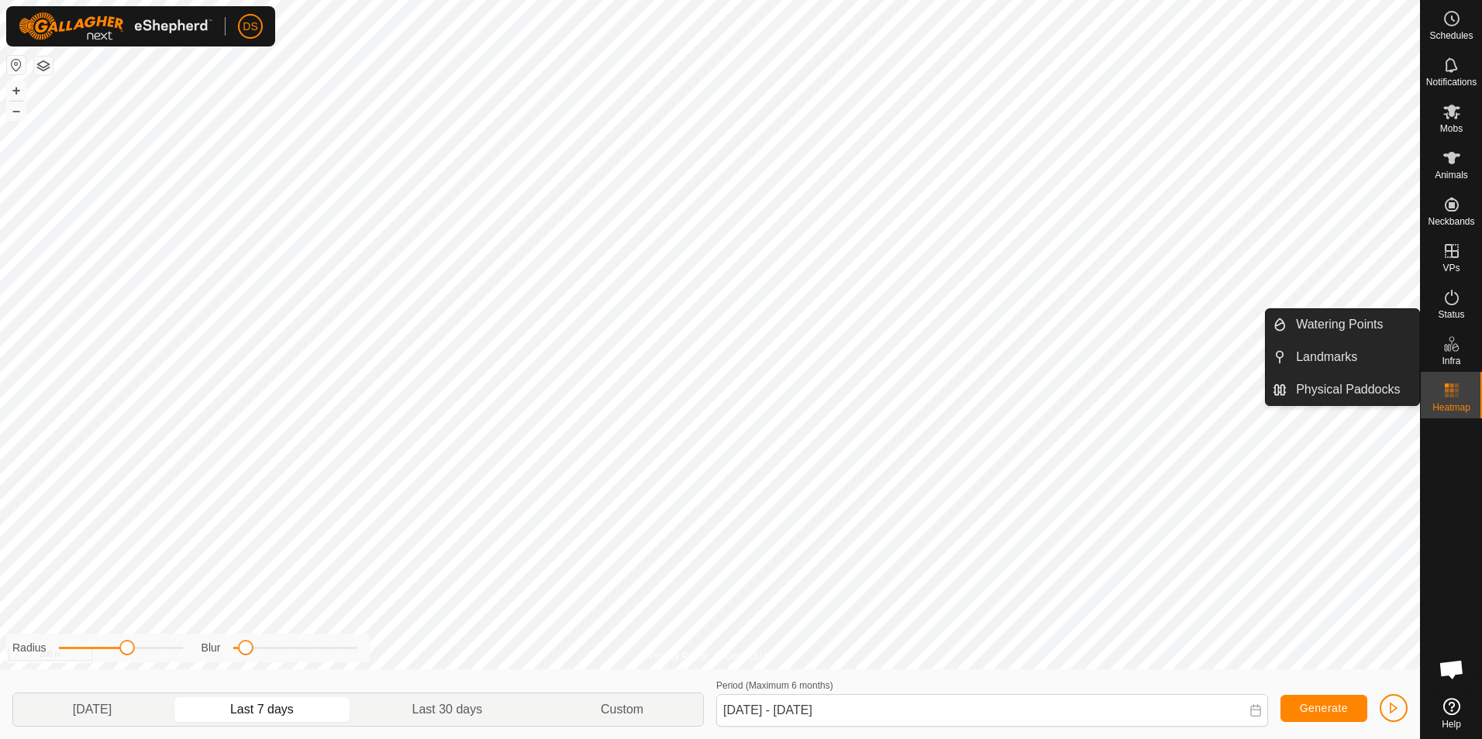 This screenshot has width=1482, height=739. What do you see at coordinates (1342, 357) in the screenshot?
I see `li: Landmarks` at bounding box center [1342, 357].